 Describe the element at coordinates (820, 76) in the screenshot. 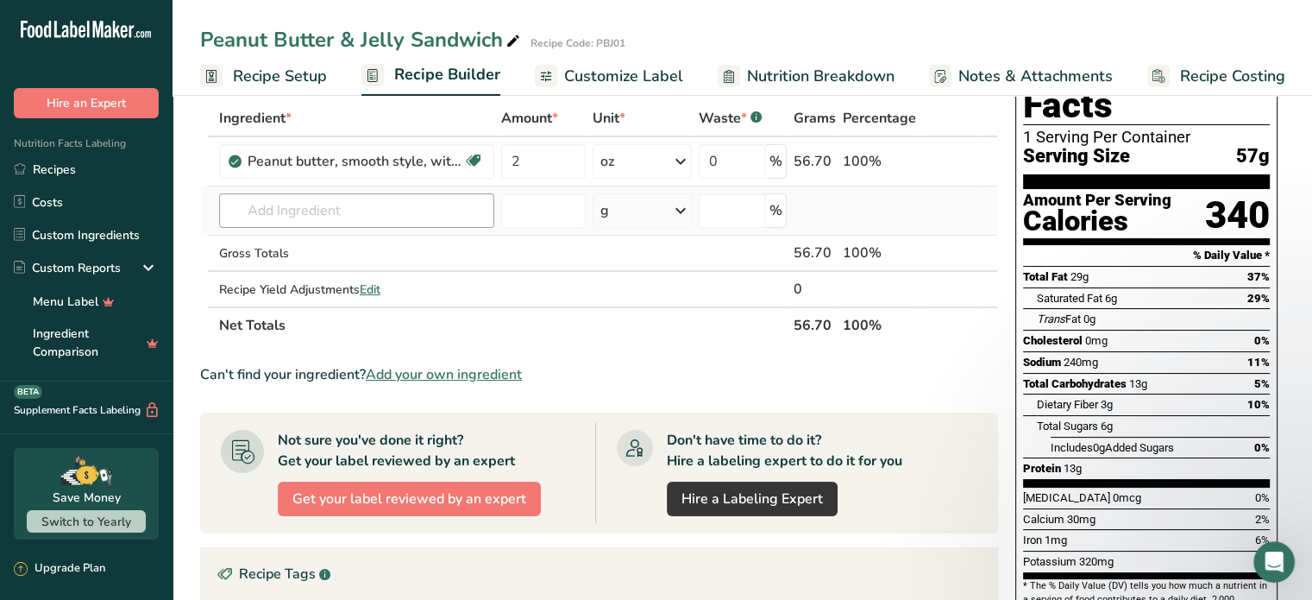

I see `span: Nutrition Breakdown` at that location.